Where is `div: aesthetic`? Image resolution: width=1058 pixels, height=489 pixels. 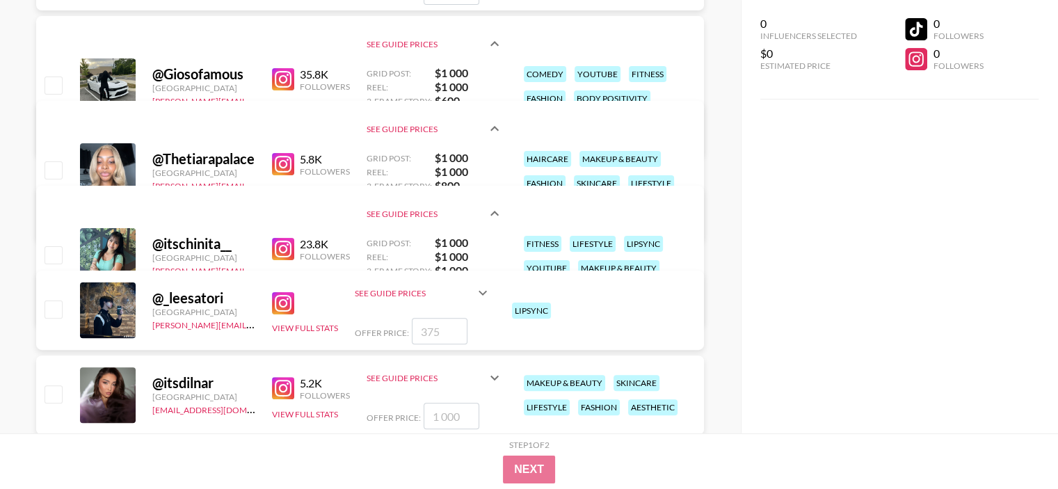 div: aesthetic is located at coordinates (653, 407).